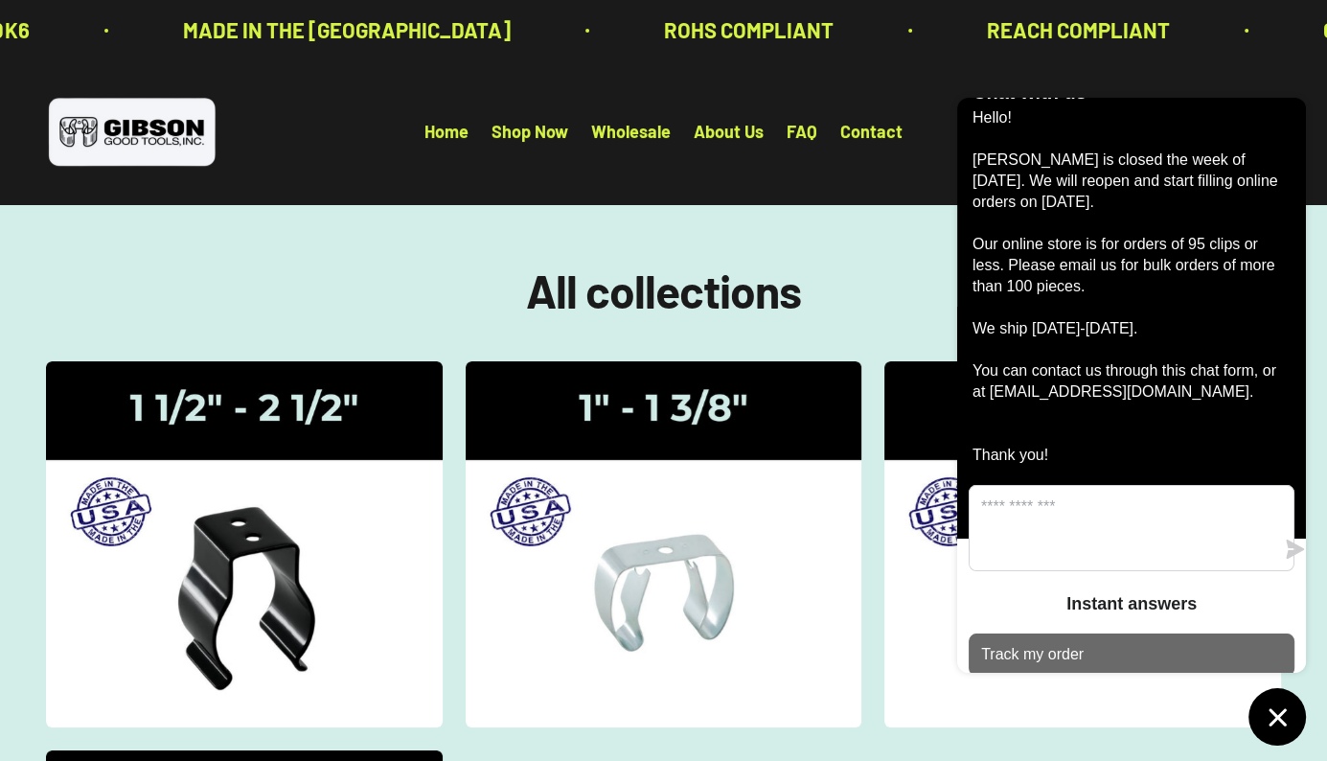  What do you see at coordinates (1132, 422) in the screenshot?
I see `inbox-online-store-chat: Shopify online store chat` at bounding box center [1132, 422].